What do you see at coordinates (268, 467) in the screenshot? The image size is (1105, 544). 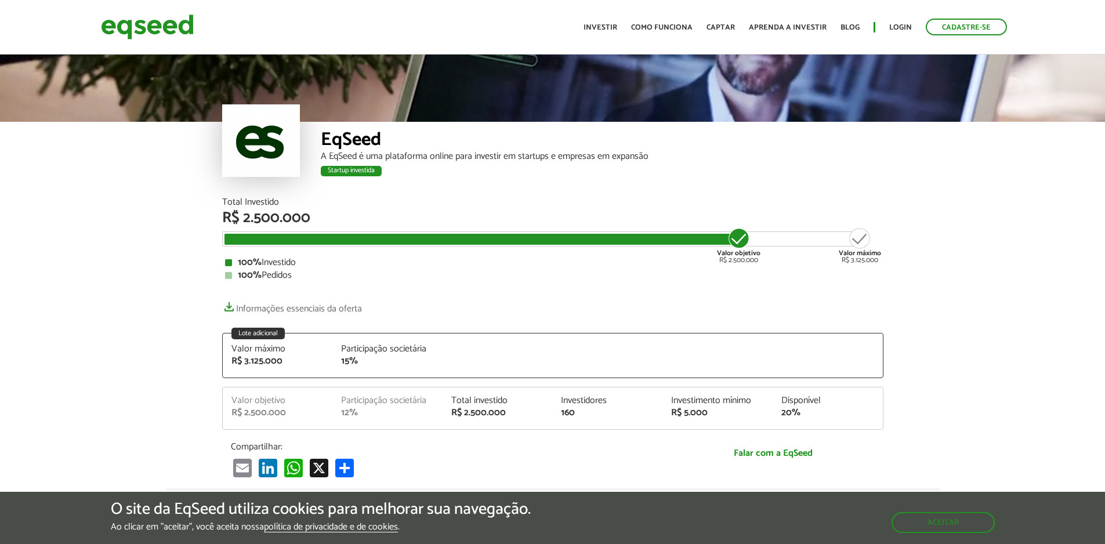 I see `a: LinkedIn` at bounding box center [268, 467].